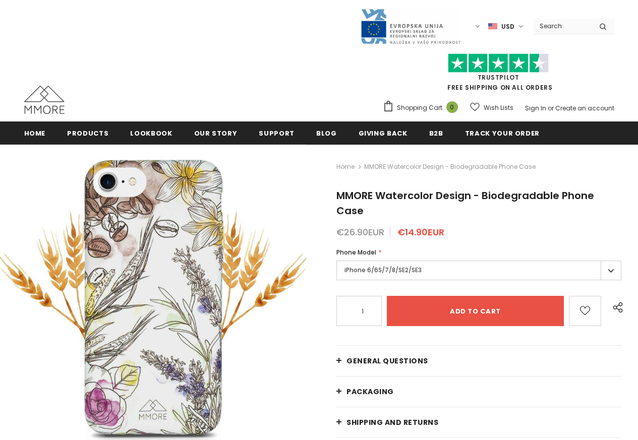 Image resolution: width=638 pixels, height=440 pixels. I want to click on span: B2B, so click(436, 133).